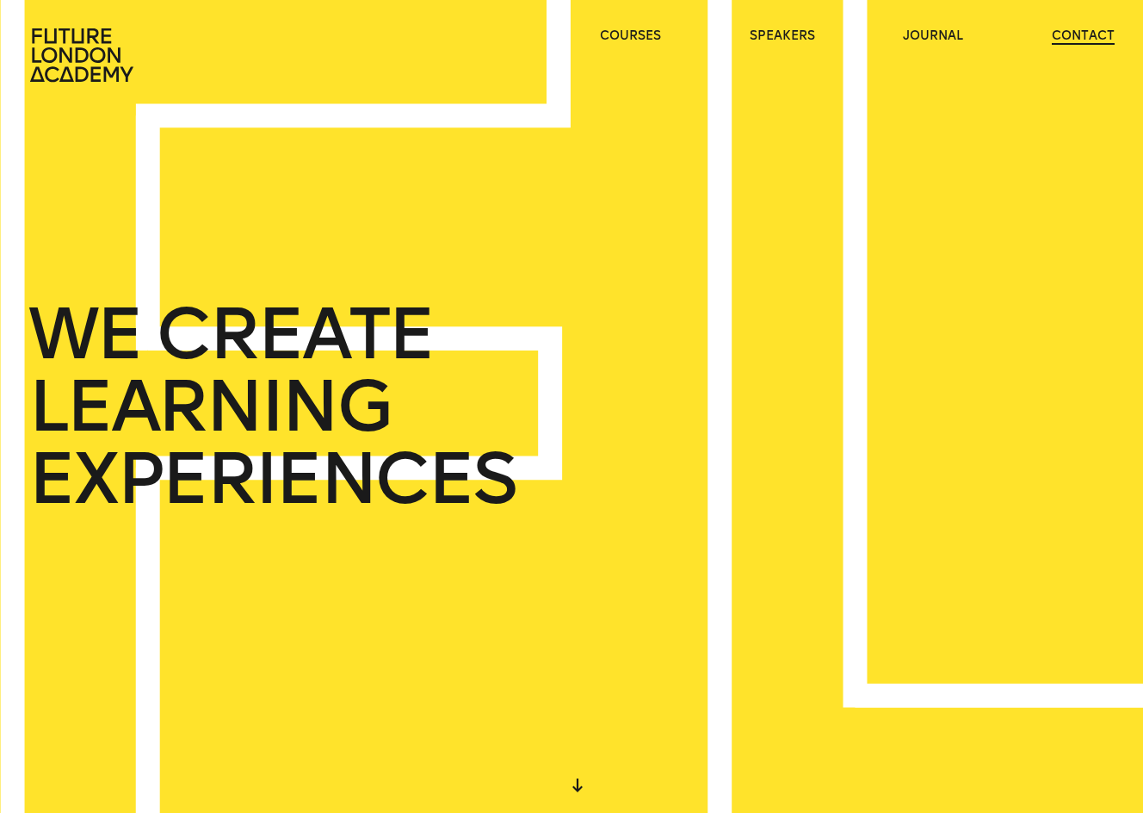 The image size is (1143, 813). What do you see at coordinates (272, 479) in the screenshot?
I see `span: EXPERIENCES` at bounding box center [272, 479].